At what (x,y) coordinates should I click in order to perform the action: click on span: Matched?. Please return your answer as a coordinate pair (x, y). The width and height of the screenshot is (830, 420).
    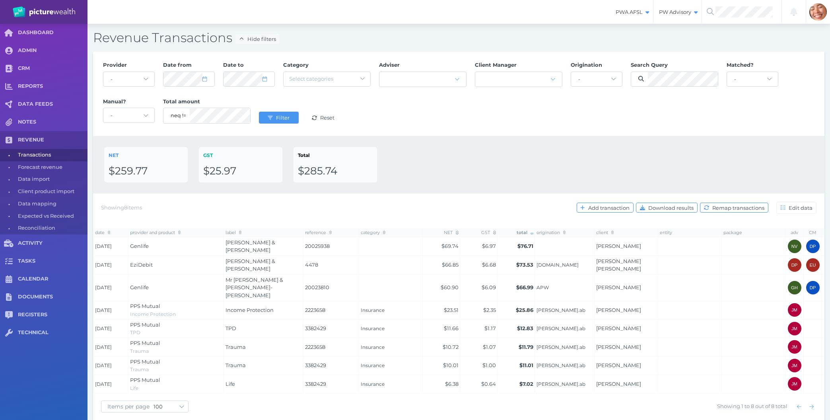
    Looking at the image, I should click on (740, 65).